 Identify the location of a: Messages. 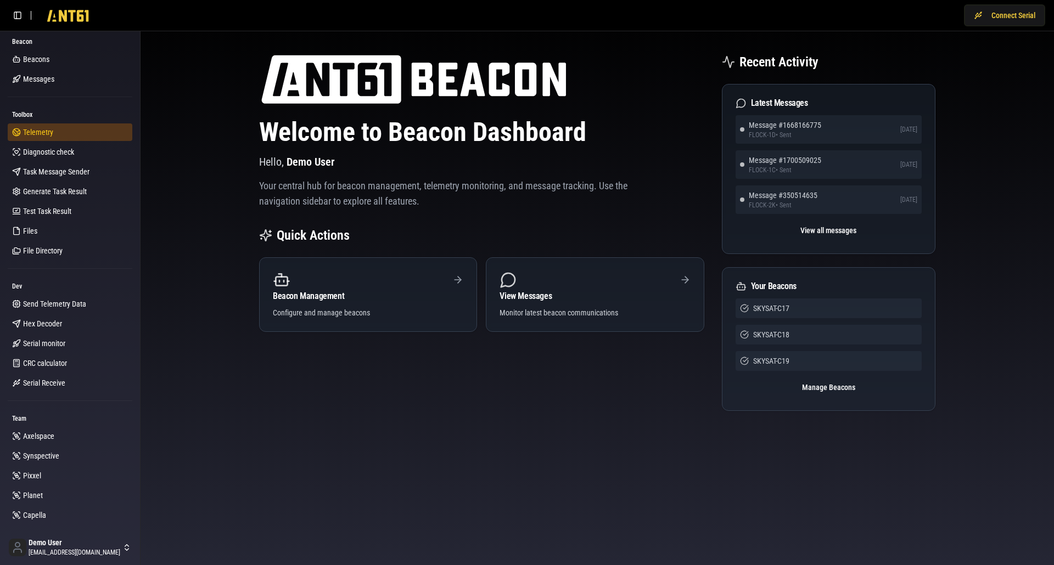
(70, 79).